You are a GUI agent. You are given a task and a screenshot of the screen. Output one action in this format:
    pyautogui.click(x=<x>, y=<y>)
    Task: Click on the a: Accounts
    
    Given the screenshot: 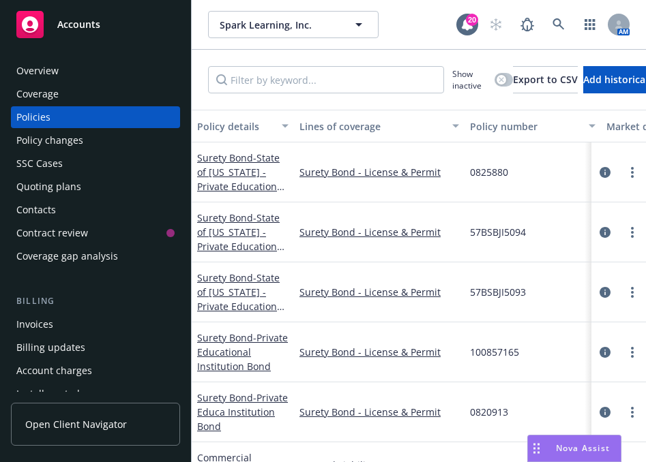 What is the action you would take?
    pyautogui.click(x=96, y=25)
    